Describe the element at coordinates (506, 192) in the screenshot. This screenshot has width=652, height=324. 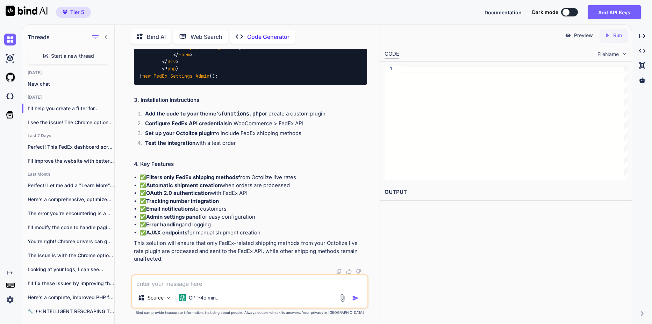
I see `h2: OUTPUT` at that location.